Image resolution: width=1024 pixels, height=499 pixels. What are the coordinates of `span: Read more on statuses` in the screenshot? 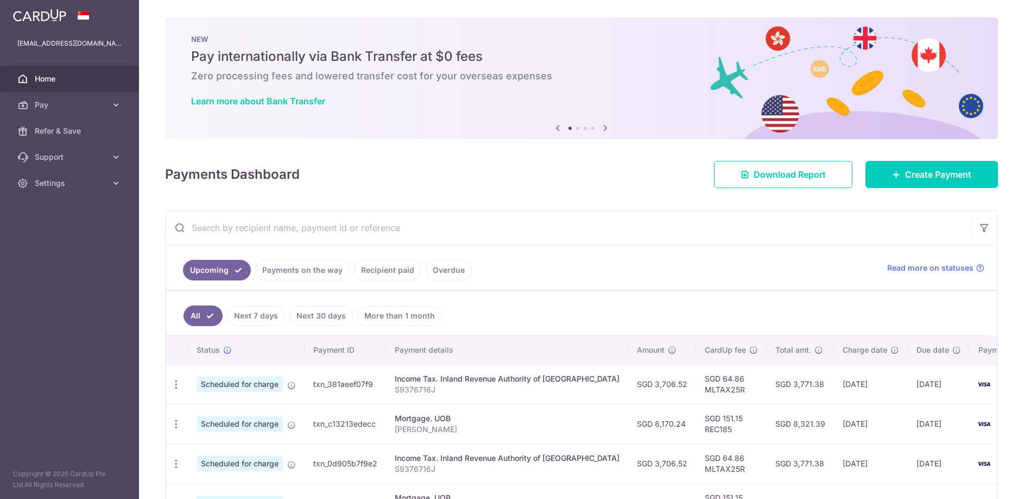 It's located at (930, 268).